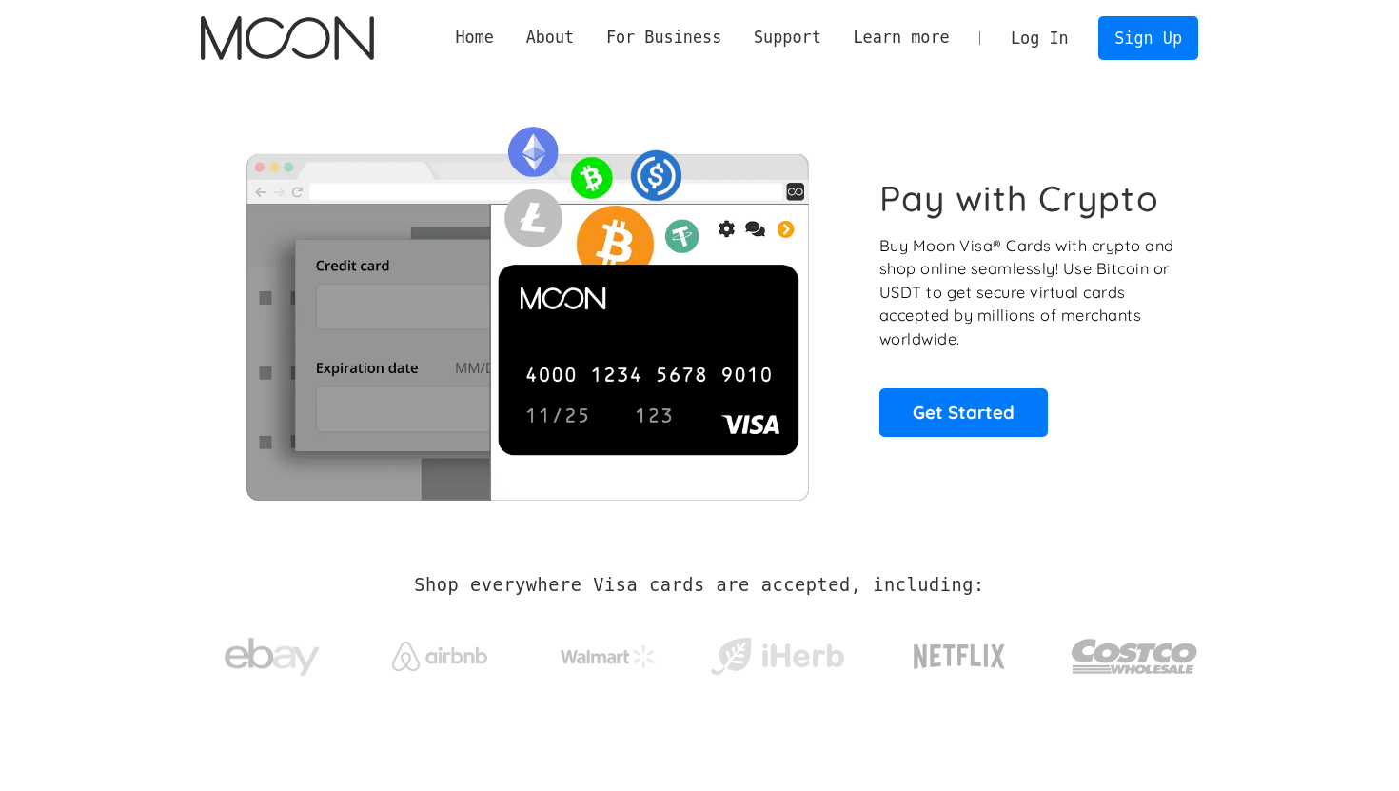 The width and height of the screenshot is (1399, 791). I want to click on a: iHerb, so click(777, 652).